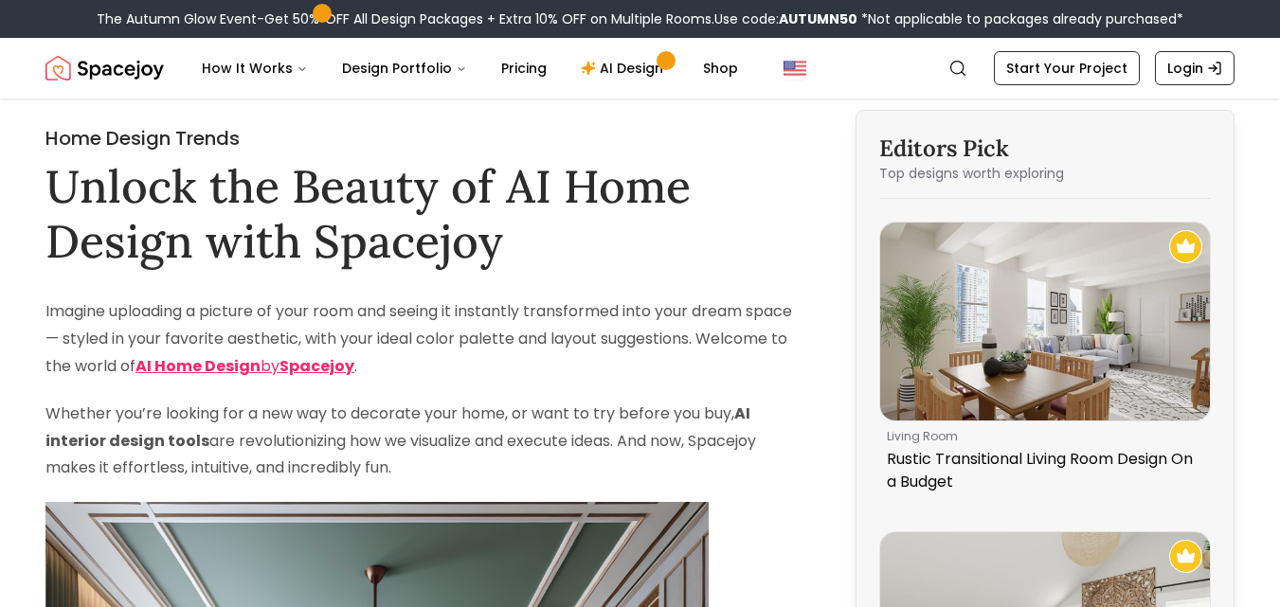 The height and width of the screenshot is (607, 1280). What do you see at coordinates (1041, 437) in the screenshot?
I see `p: living room` at bounding box center [1041, 437].